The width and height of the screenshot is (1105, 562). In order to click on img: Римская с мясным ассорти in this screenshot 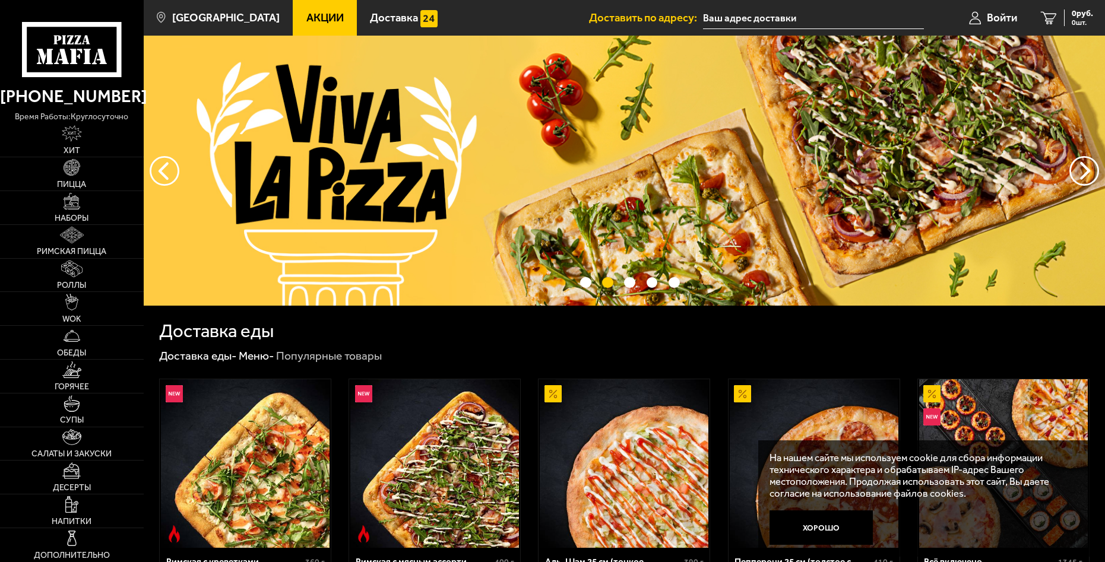, I will do `click(435, 464)`.